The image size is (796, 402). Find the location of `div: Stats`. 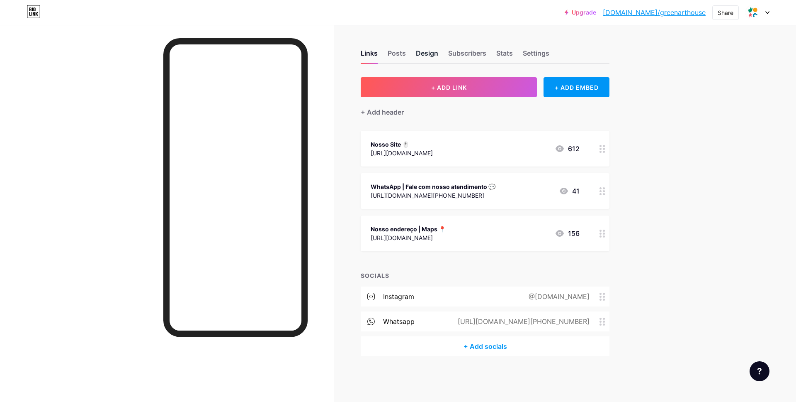

div: Stats is located at coordinates (505, 56).